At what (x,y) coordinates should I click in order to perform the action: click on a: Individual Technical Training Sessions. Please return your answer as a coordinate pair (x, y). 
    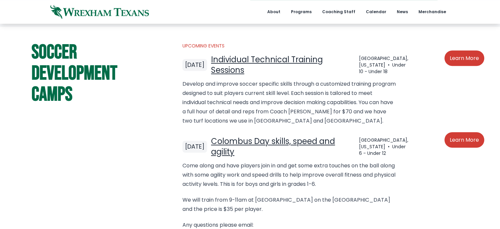
    Looking at the image, I should click on (267, 64).